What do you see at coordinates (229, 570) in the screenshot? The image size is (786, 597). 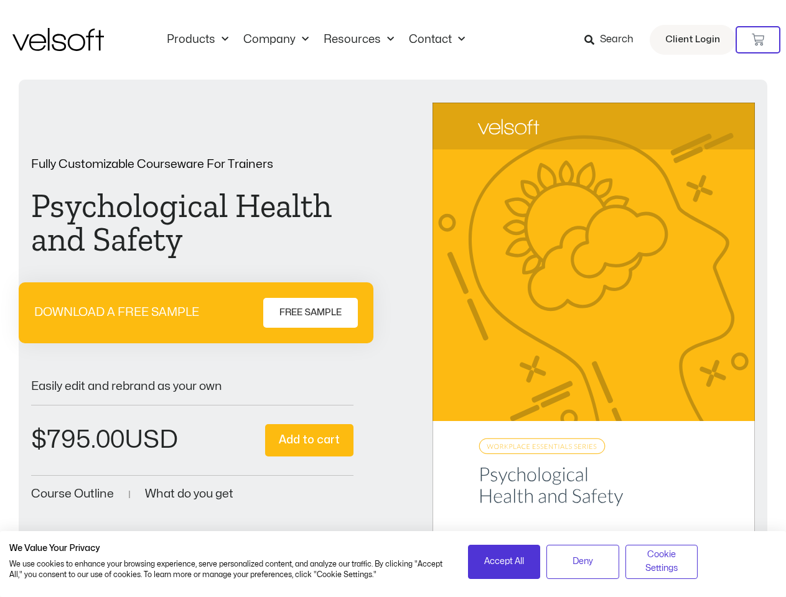 I see `p: We use cookies to enhance your browsing experience, serve personalized content, and analyze our t...` at bounding box center [229, 570].